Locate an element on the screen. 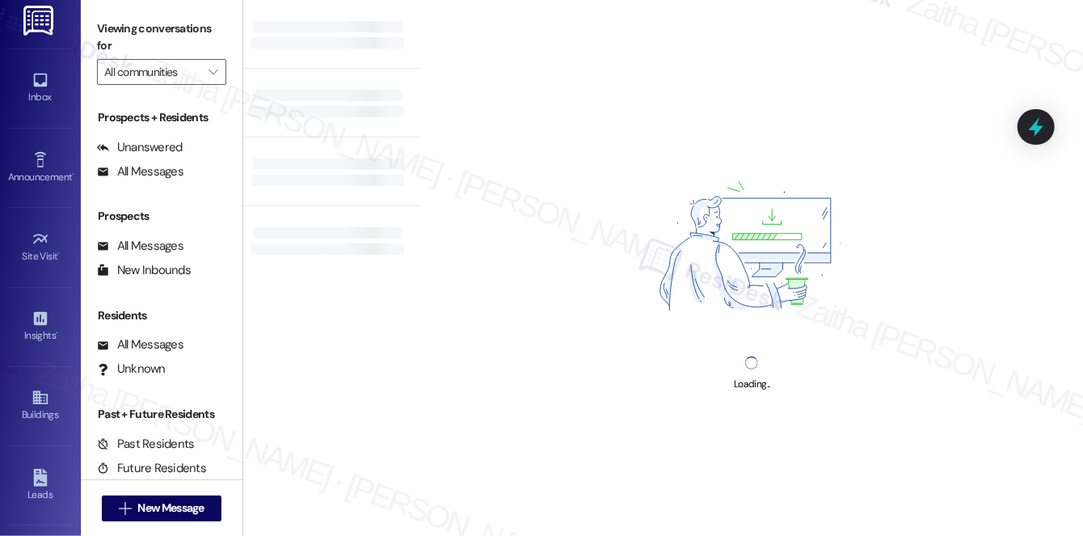  a: Site Visit • is located at coordinates (40, 247).